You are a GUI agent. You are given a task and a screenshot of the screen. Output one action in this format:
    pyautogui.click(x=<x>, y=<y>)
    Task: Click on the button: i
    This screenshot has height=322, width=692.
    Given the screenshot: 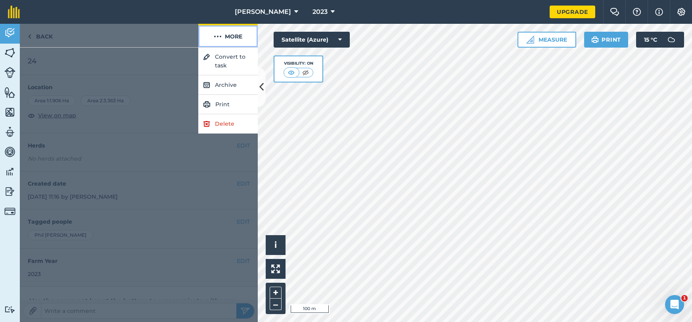 What is the action you would take?
    pyautogui.click(x=275, y=245)
    